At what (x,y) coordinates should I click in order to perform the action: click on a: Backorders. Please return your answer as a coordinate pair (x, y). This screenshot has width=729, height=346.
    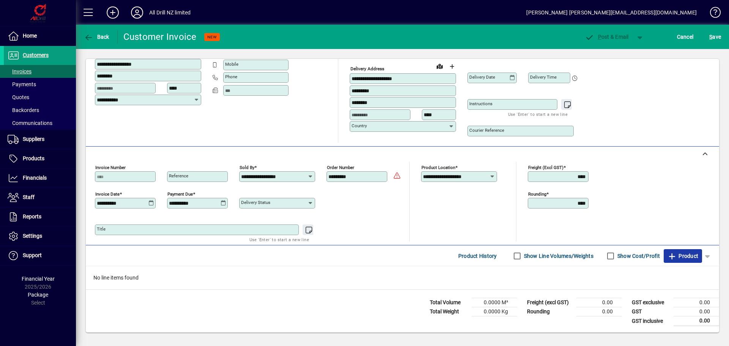
    Looking at the image, I should click on (40, 110).